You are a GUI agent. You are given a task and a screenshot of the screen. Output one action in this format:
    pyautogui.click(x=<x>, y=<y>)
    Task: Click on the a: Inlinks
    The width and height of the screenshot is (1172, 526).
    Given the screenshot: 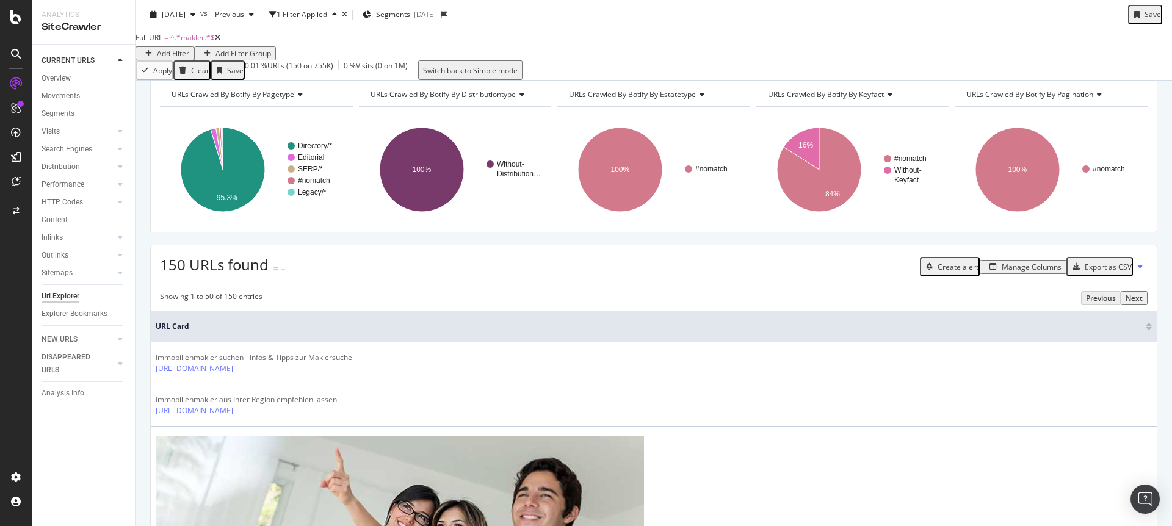 What is the action you would take?
    pyautogui.click(x=78, y=237)
    